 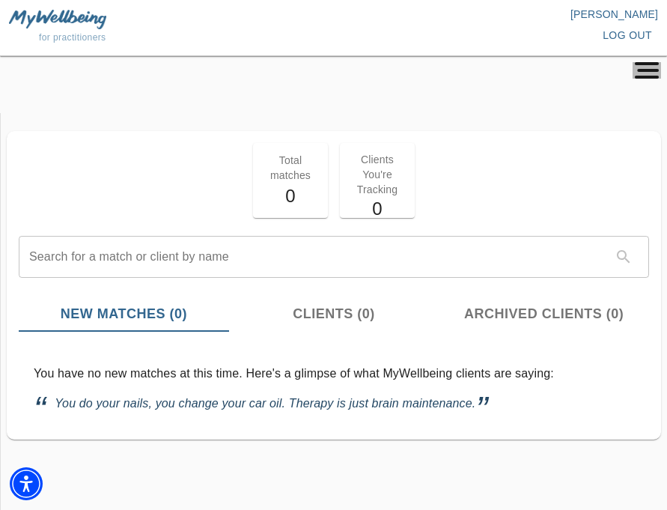 I want to click on p: You have no new matches at this time. Here's a glimpse of what MyWellbeing clients are saying:, so click(x=334, y=374).